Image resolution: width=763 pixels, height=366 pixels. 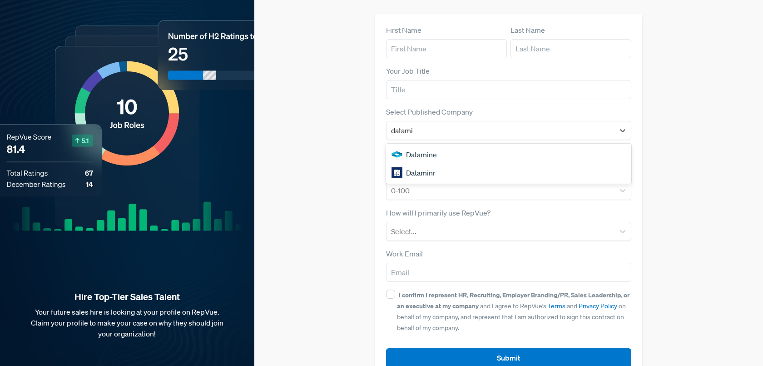 What do you see at coordinates (447, 49) in the screenshot?
I see `input: First Name` at bounding box center [447, 49].